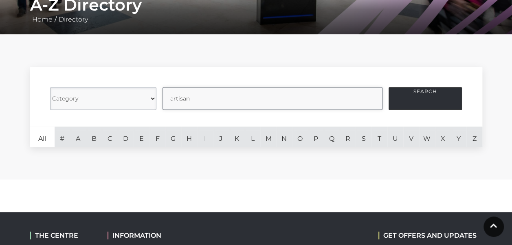 The width and height of the screenshot is (512, 245). What do you see at coordinates (427, 235) in the screenshot?
I see `h2: GET OFFERS AND UPDATES` at bounding box center [427, 235].